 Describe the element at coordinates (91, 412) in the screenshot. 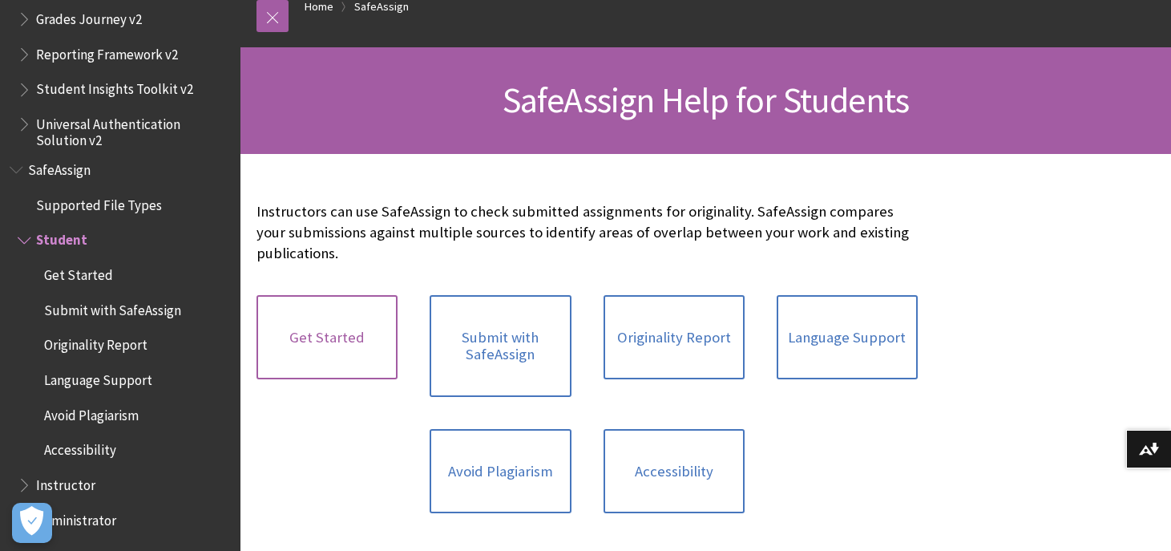

I see `span: Avoid Plagiarism` at that location.